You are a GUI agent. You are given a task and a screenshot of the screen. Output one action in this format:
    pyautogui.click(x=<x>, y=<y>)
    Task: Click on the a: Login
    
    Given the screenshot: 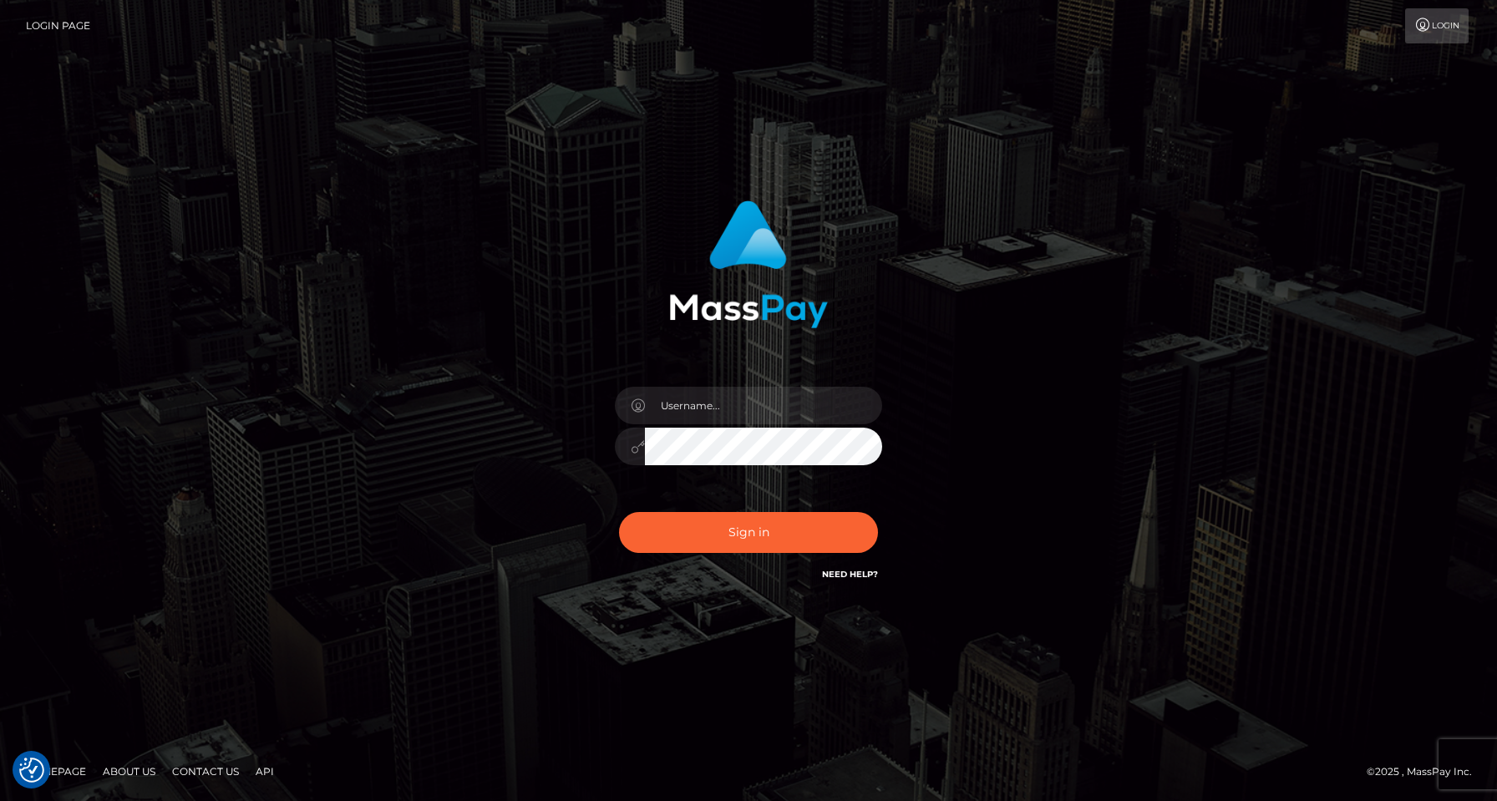 What is the action you would take?
    pyautogui.click(x=1436, y=26)
    